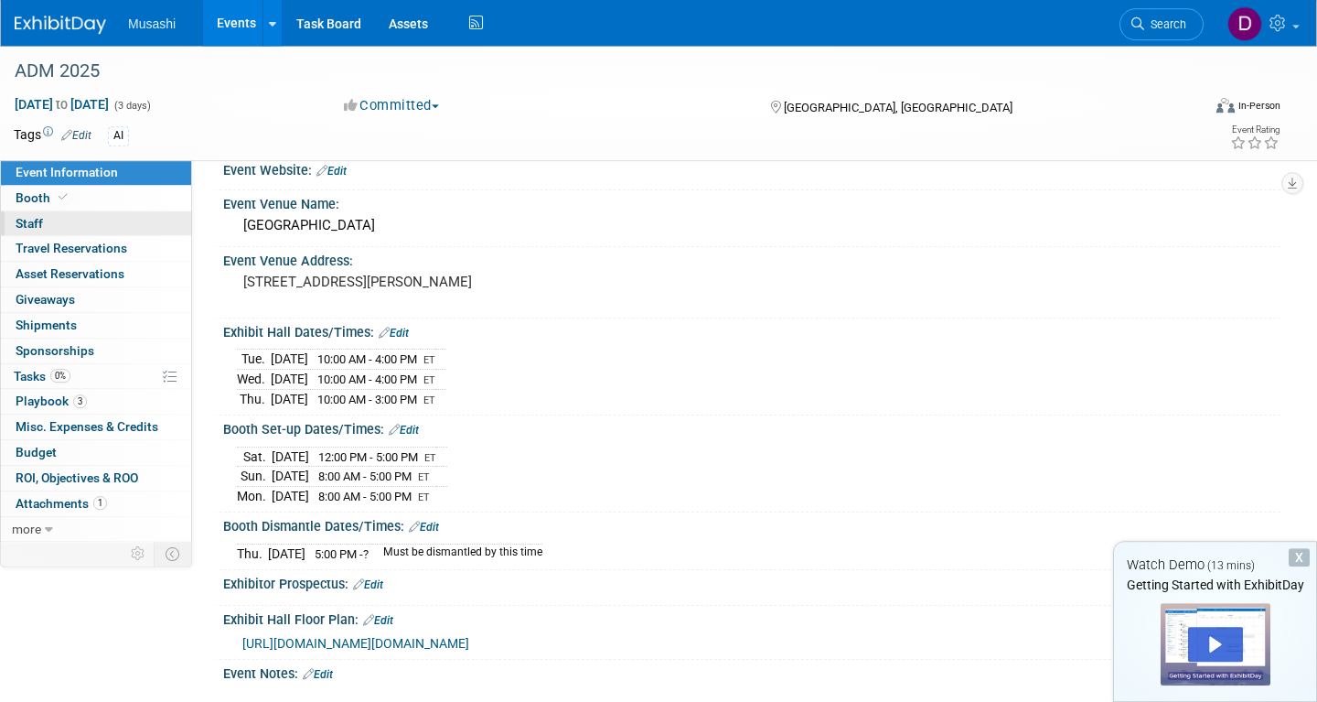 Image resolution: width=1317 pixels, height=702 pixels. What do you see at coordinates (70, 274) in the screenshot?
I see `span: Asset Reservations` at bounding box center [70, 274].